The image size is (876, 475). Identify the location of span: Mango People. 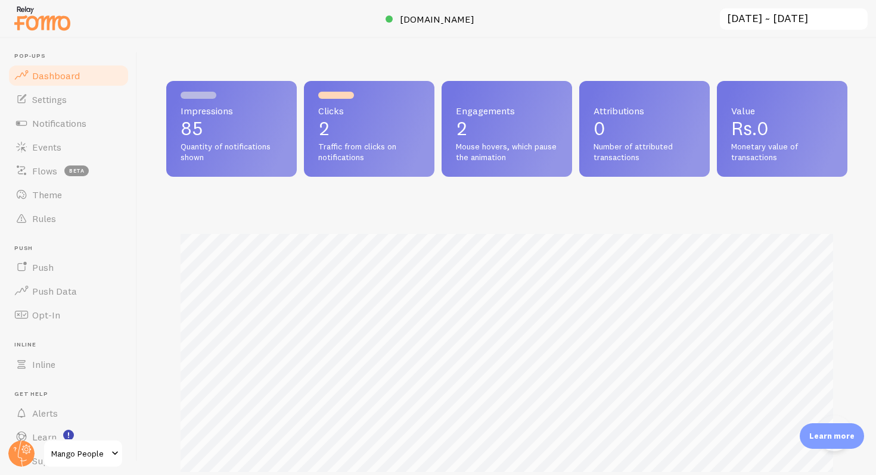
(79, 454).